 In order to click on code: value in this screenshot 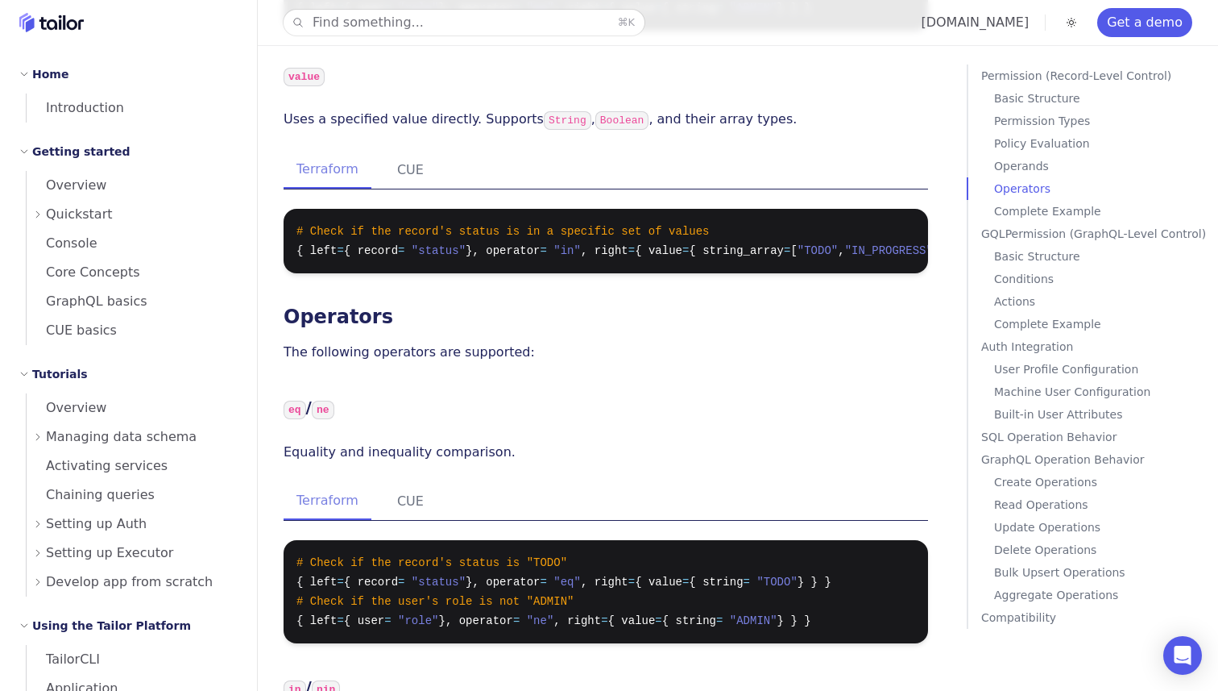, I will do `click(304, 77)`.